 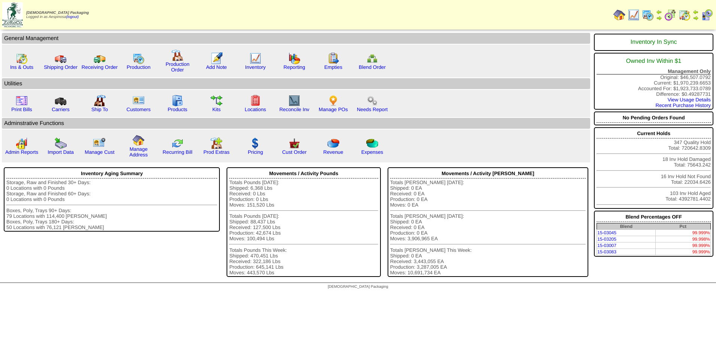 What do you see at coordinates (100, 101) in the screenshot?
I see `img: factory2.gif` at bounding box center [100, 101].